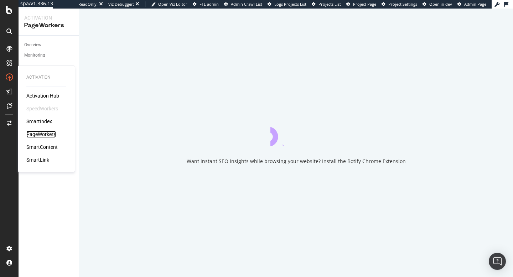 The image size is (513, 277). What do you see at coordinates (33, 45) in the screenshot?
I see `div: Overview` at bounding box center [33, 45].